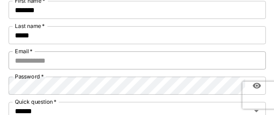 The image size is (274, 115). I want to click on label: Password, so click(29, 76).